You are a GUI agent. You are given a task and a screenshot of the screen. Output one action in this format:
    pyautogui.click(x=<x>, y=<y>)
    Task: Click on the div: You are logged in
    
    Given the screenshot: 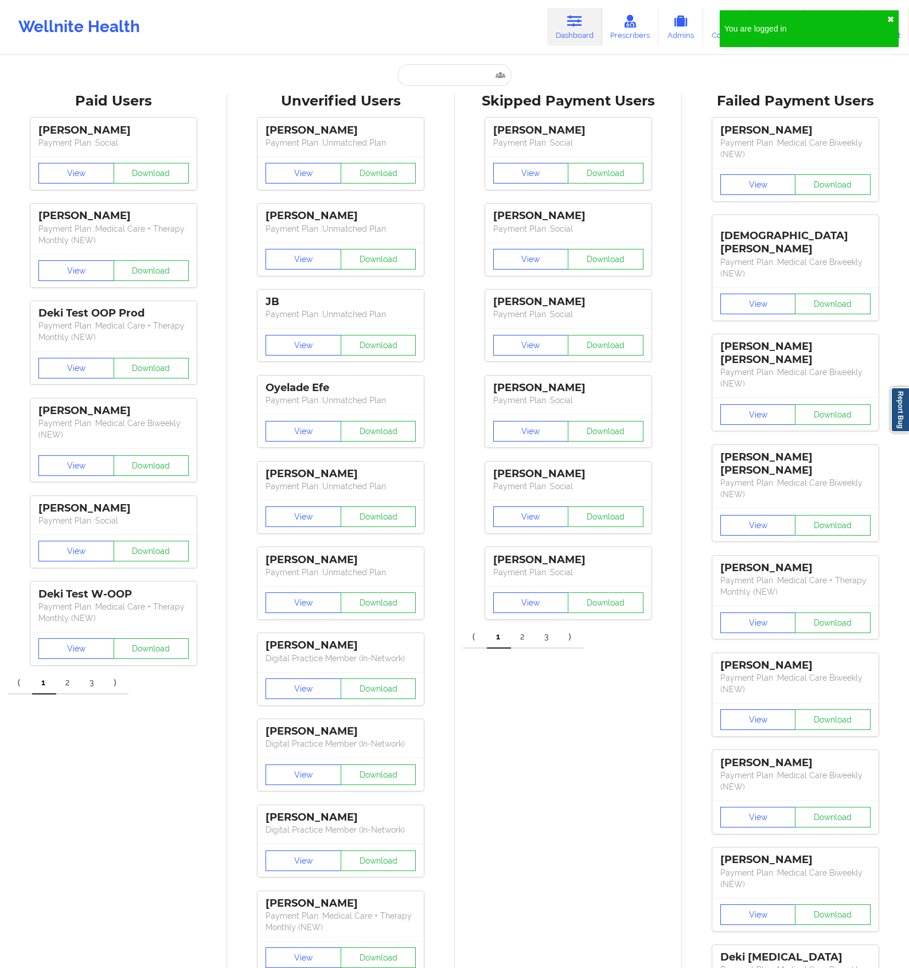 What is the action you would take?
    pyautogui.click(x=806, y=29)
    